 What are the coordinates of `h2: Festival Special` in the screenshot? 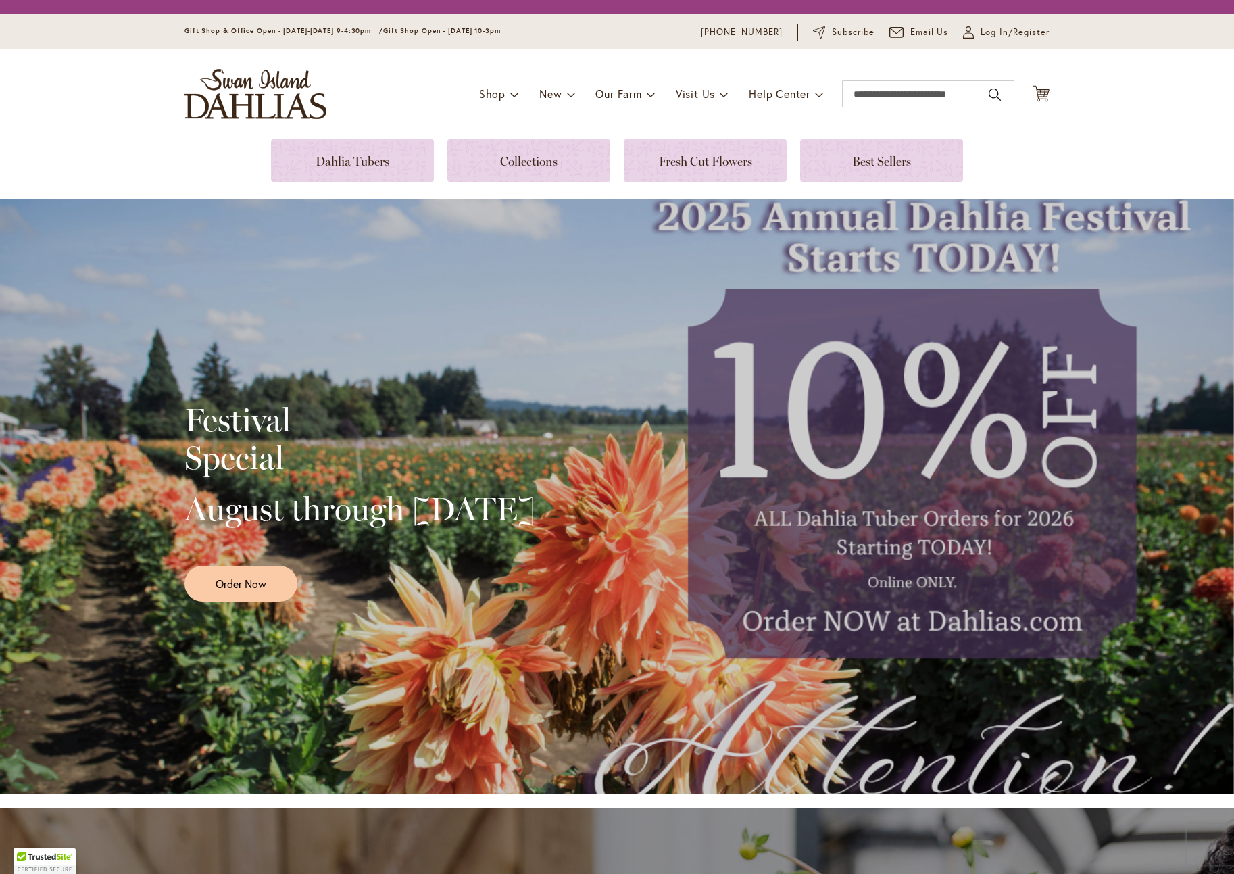 It's located at (359, 438).